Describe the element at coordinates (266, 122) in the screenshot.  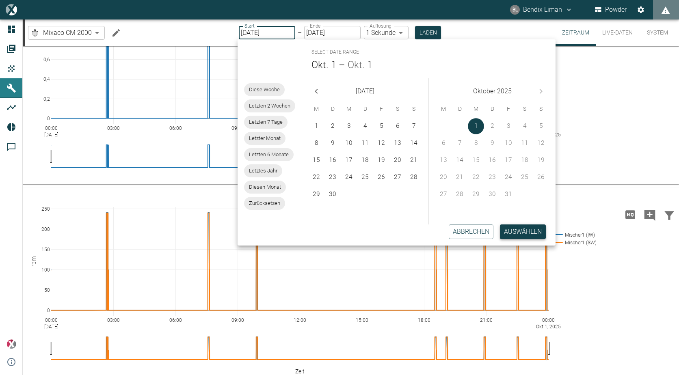
I see `div: Letzten 7 Tage` at that location.